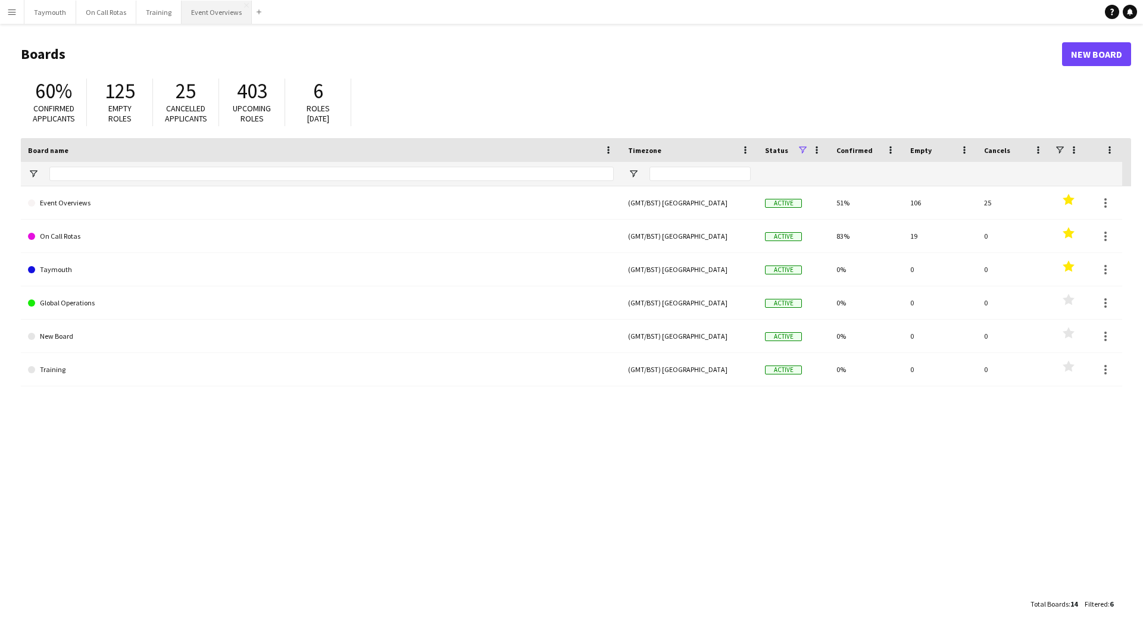  I want to click on button: Taymouth, so click(50, 12).